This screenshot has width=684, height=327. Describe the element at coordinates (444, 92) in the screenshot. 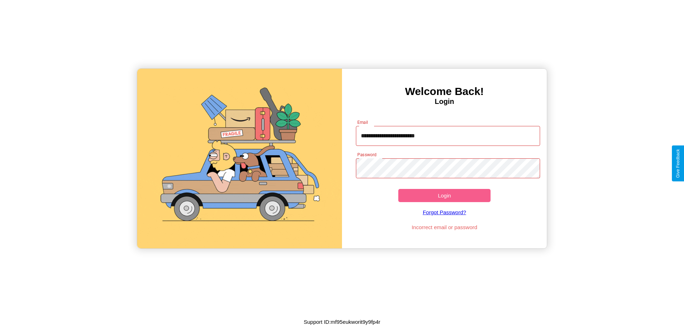

I see `h3: Welcome Back!` at that location.